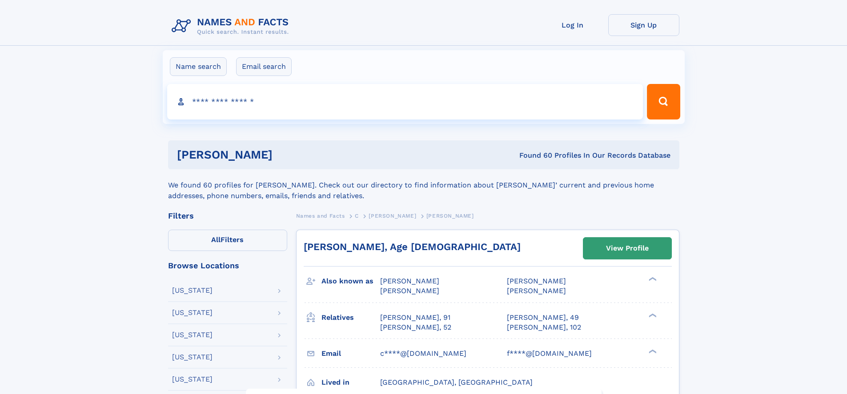  I want to click on label: Filters, so click(228, 241).